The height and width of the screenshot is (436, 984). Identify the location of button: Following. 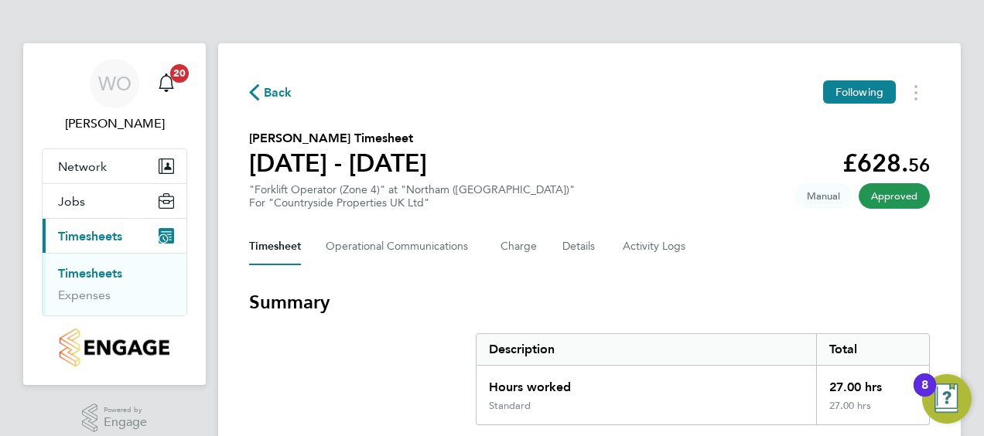
(860, 92).